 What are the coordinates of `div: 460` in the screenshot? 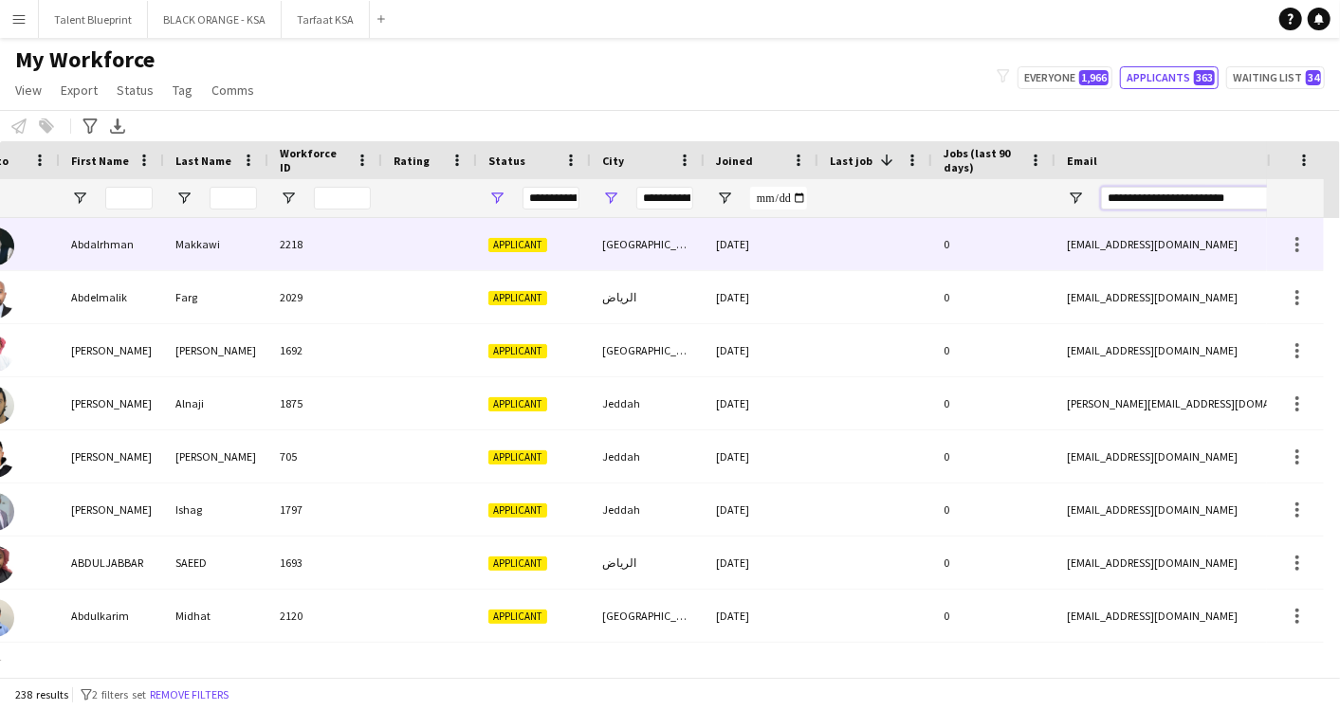 It's located at (325, 669).